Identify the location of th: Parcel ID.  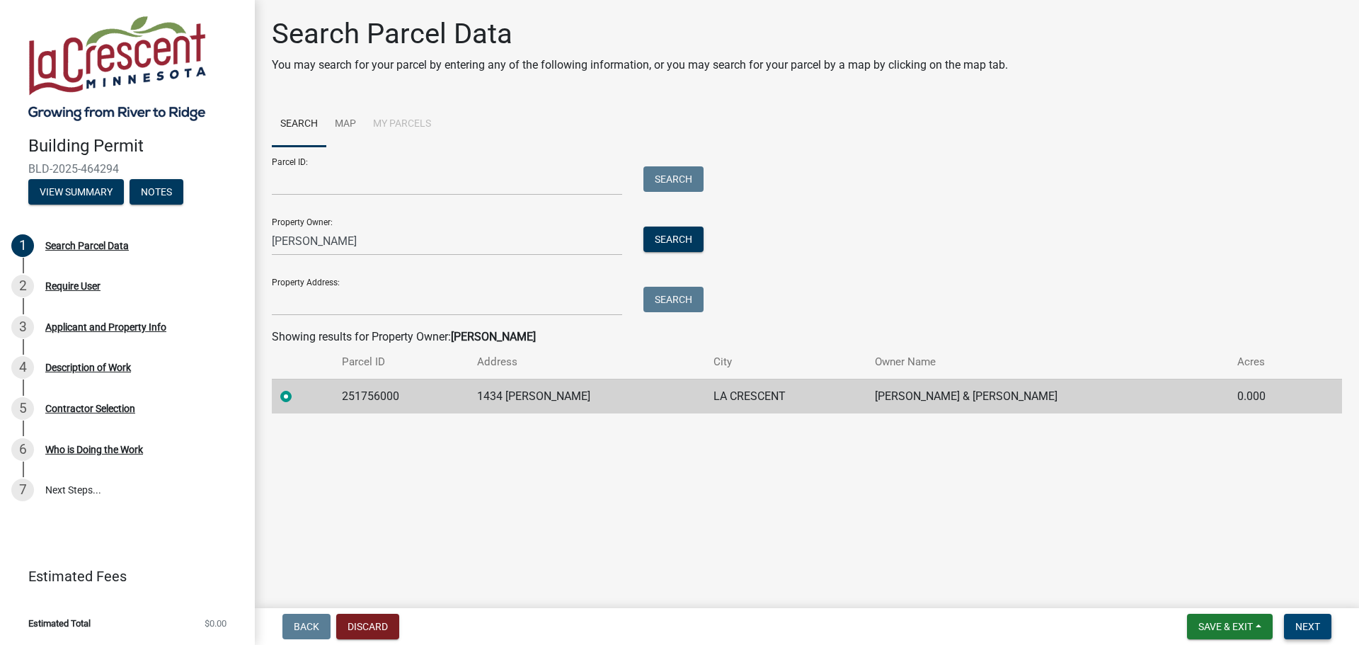
(401, 362).